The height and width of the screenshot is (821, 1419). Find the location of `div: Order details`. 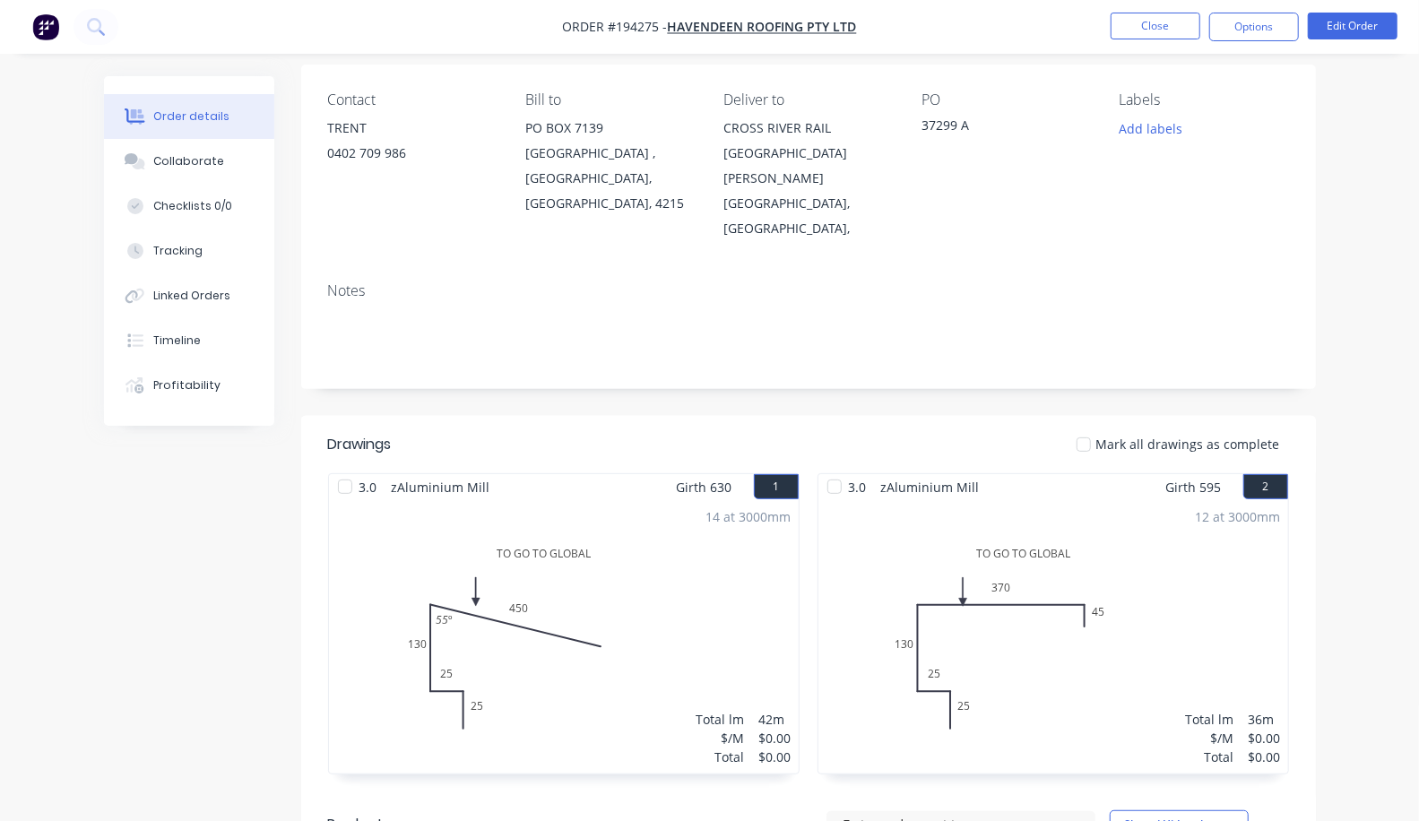

div: Order details is located at coordinates (191, 117).